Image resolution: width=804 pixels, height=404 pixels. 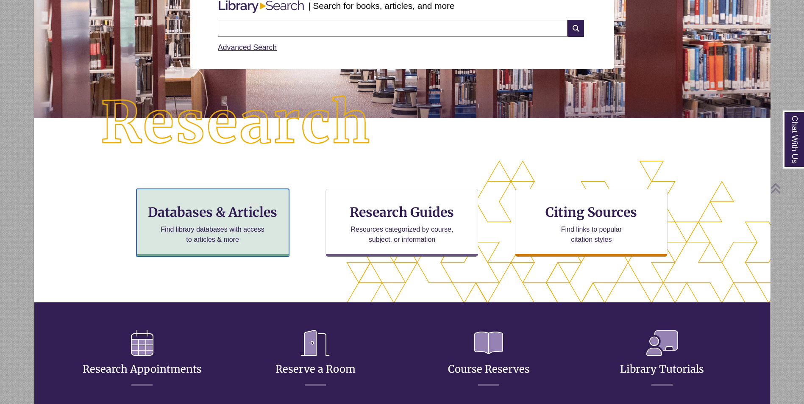 What do you see at coordinates (786, 188) in the screenshot?
I see `a: Back to Top` at bounding box center [786, 188].